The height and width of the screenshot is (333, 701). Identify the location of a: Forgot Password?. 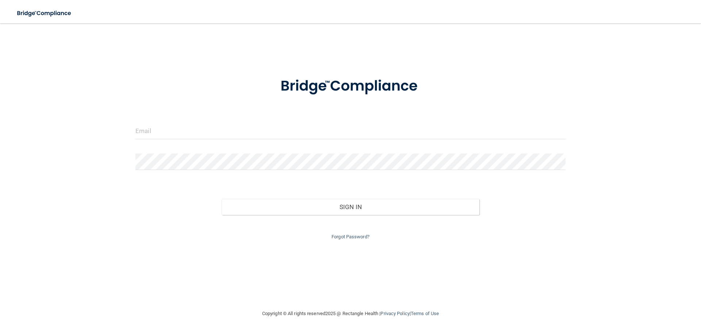
(351, 236).